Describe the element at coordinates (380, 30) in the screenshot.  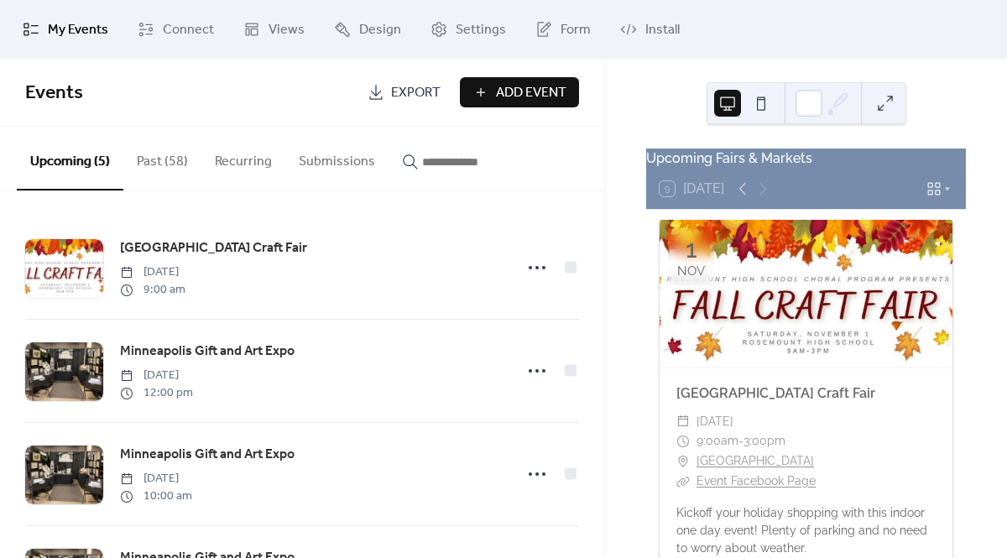
I see `span: Design` at that location.